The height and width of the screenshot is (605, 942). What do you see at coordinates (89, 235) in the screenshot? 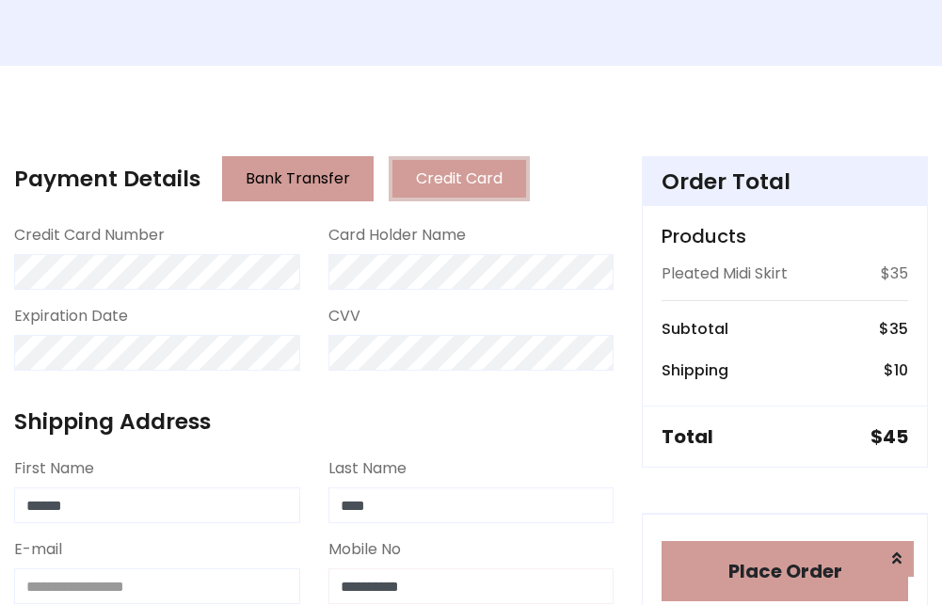
I see `label: Credit Card Number` at bounding box center [89, 235].